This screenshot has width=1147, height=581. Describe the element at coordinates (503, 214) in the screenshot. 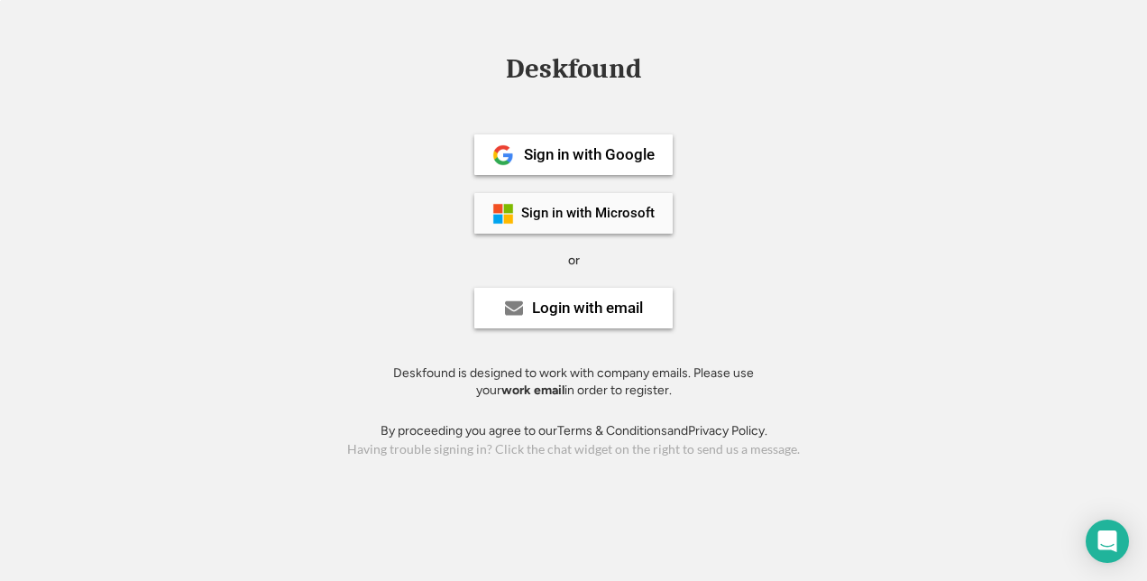

I see `img: ms-symbollockup_mssymbol_19.png` at that location.